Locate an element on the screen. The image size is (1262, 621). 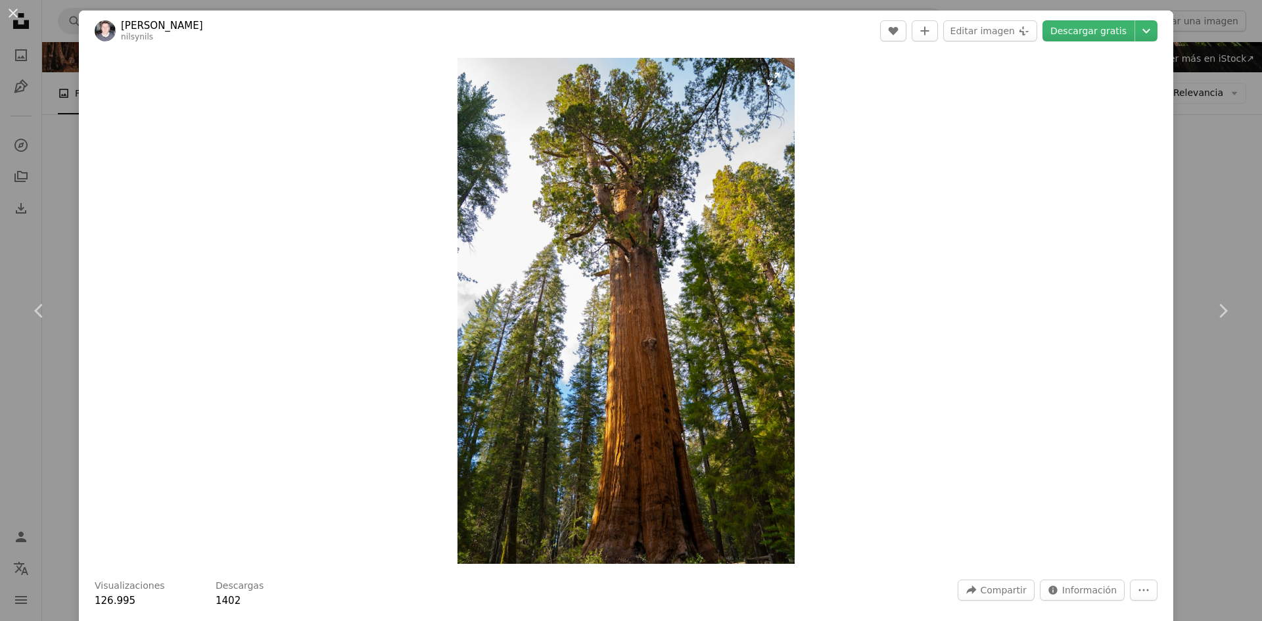
button: Añade a la colección is located at coordinates (925, 31).